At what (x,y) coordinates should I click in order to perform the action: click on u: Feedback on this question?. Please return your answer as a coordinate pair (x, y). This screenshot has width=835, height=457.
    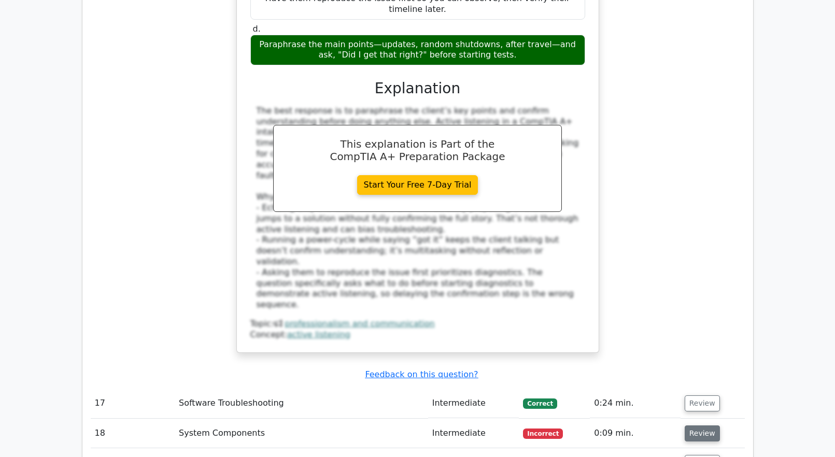
    Looking at the image, I should click on (421, 374).